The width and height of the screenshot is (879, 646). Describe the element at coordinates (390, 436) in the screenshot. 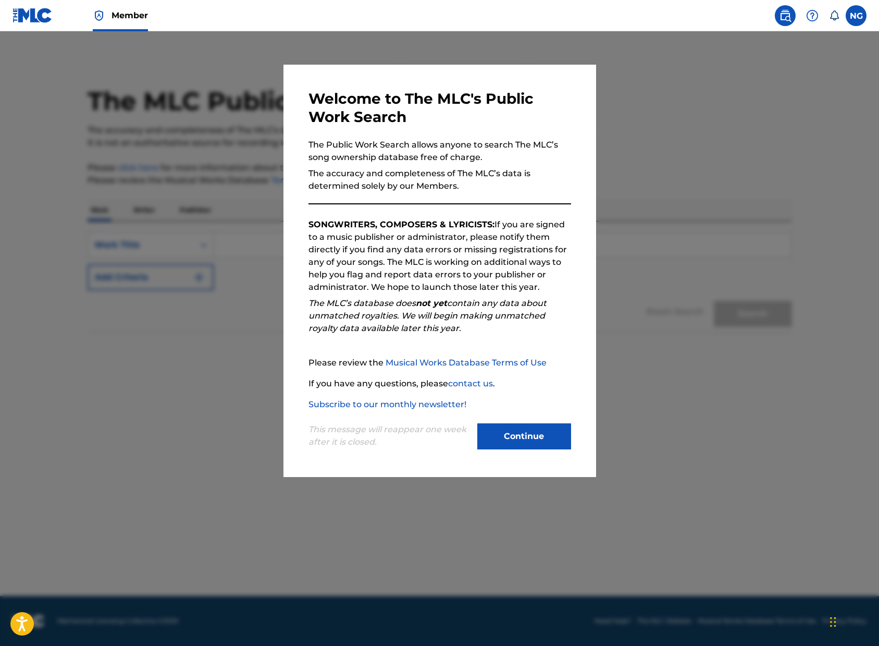

I see `p: This message will reappear one week after it is closed.` at that location.